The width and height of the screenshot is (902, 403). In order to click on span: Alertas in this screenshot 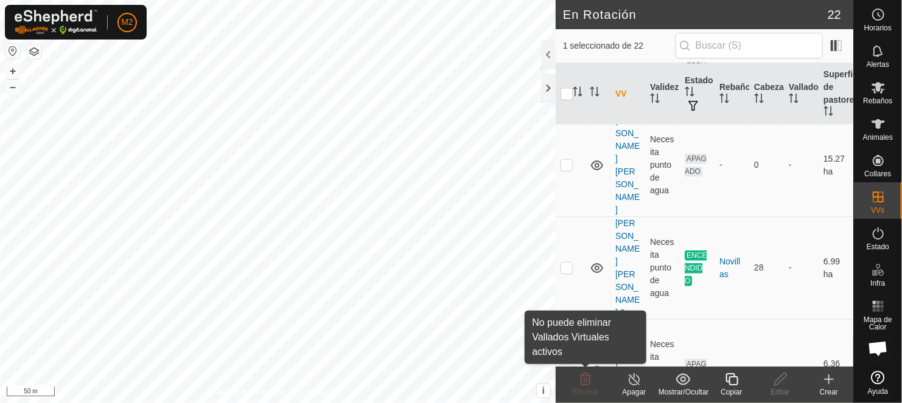, I will do `click(877, 64)`.